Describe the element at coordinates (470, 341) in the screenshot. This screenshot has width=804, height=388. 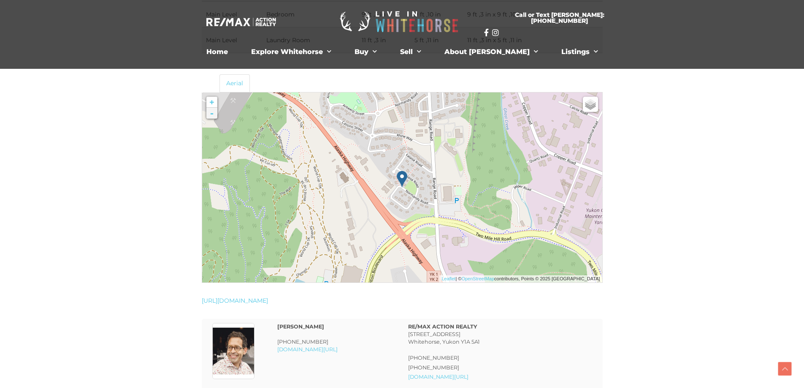
I see `span: Y1A 5A1` at that location.